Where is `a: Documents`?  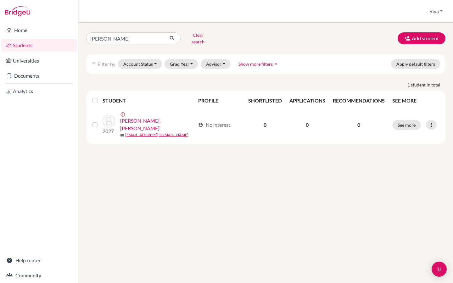
a: Documents is located at coordinates (39, 76).